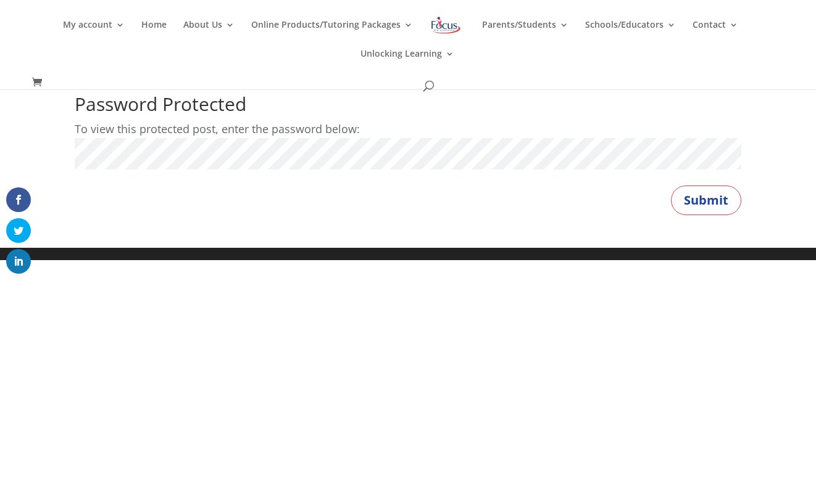 The width and height of the screenshot is (816, 482). What do you see at coordinates (94, 35) in the screenshot?
I see `a: My account` at bounding box center [94, 35].